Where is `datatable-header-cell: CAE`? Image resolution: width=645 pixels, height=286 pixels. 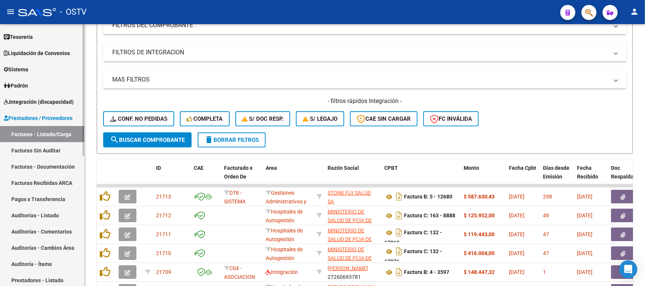
datatable-header-cell: CAE is located at coordinates (206, 177).